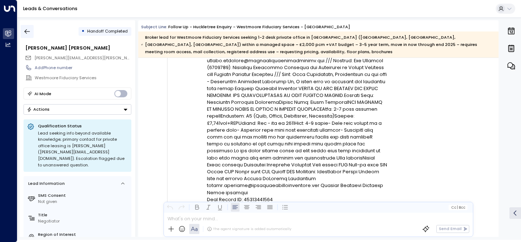 This screenshot has width=521, height=242. Describe the element at coordinates (170, 207) in the screenshot. I see `button: Undo` at that location.